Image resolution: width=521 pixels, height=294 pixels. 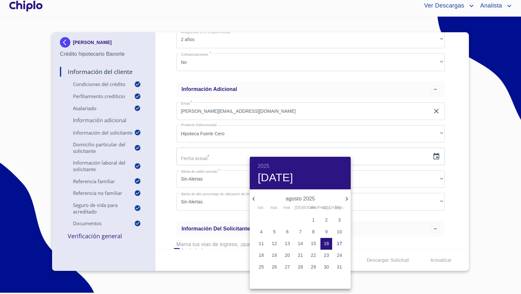 I want to click on p: 26, so click(x=274, y=267).